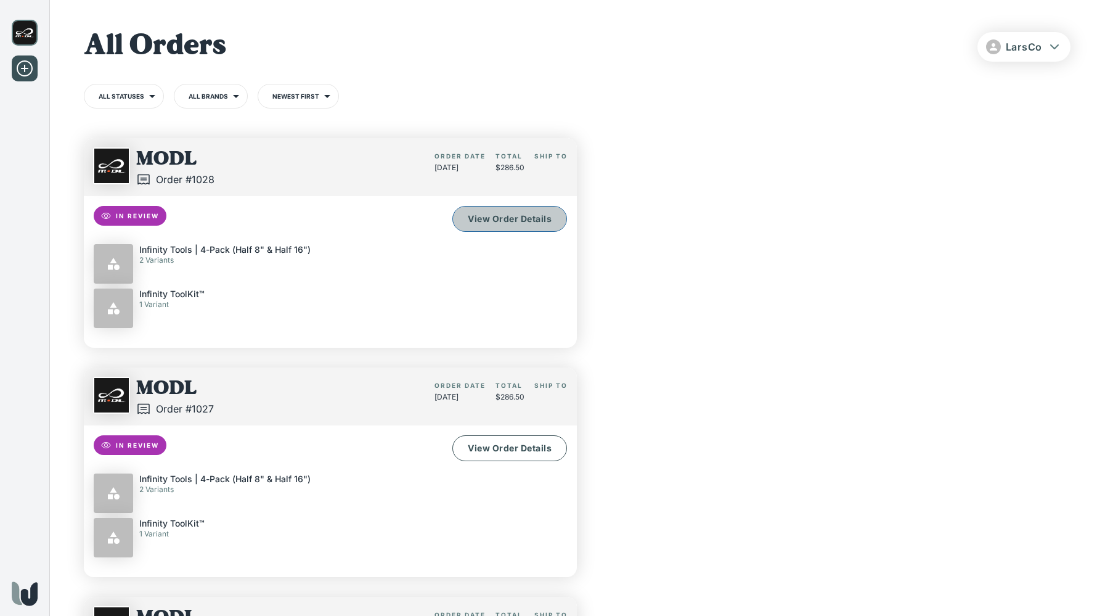 This screenshot has width=1105, height=616. Describe the element at coordinates (121, 95) in the screenshot. I see `p: All Statuses` at that location.